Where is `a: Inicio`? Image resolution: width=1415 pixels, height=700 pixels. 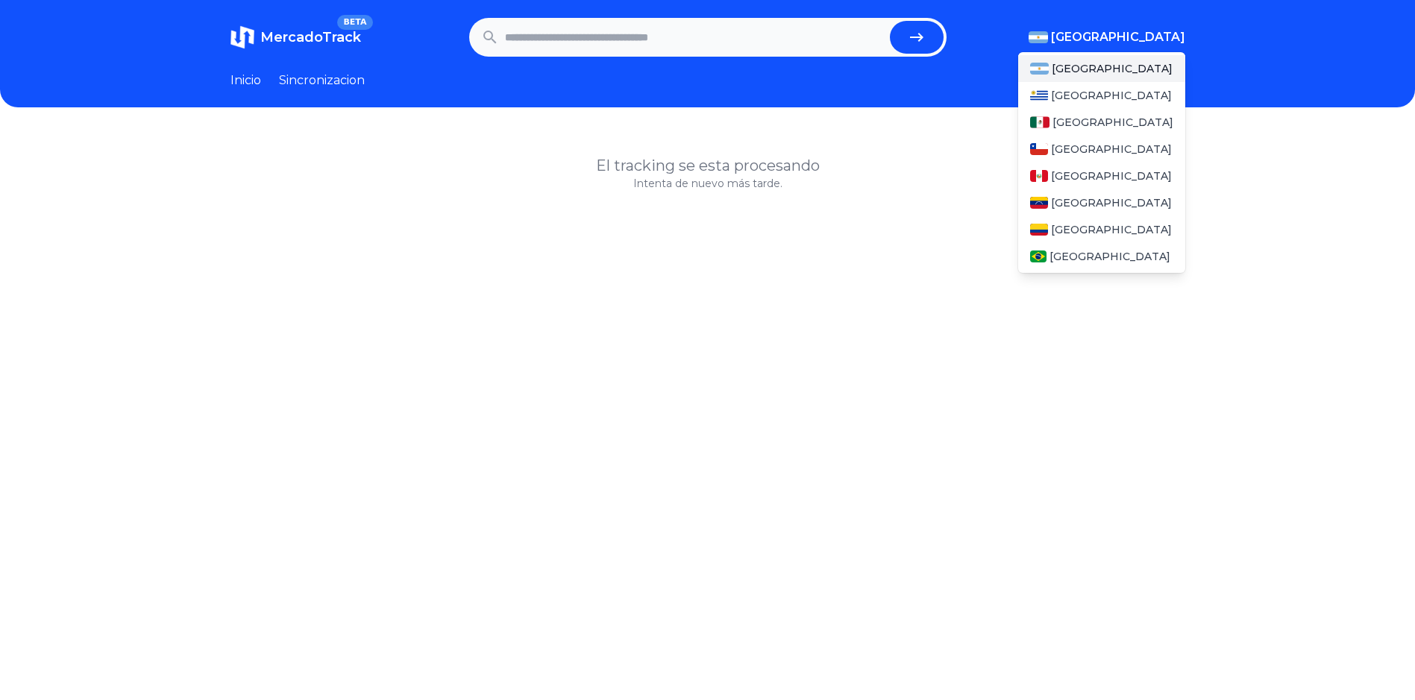 a: Inicio is located at coordinates (245, 81).